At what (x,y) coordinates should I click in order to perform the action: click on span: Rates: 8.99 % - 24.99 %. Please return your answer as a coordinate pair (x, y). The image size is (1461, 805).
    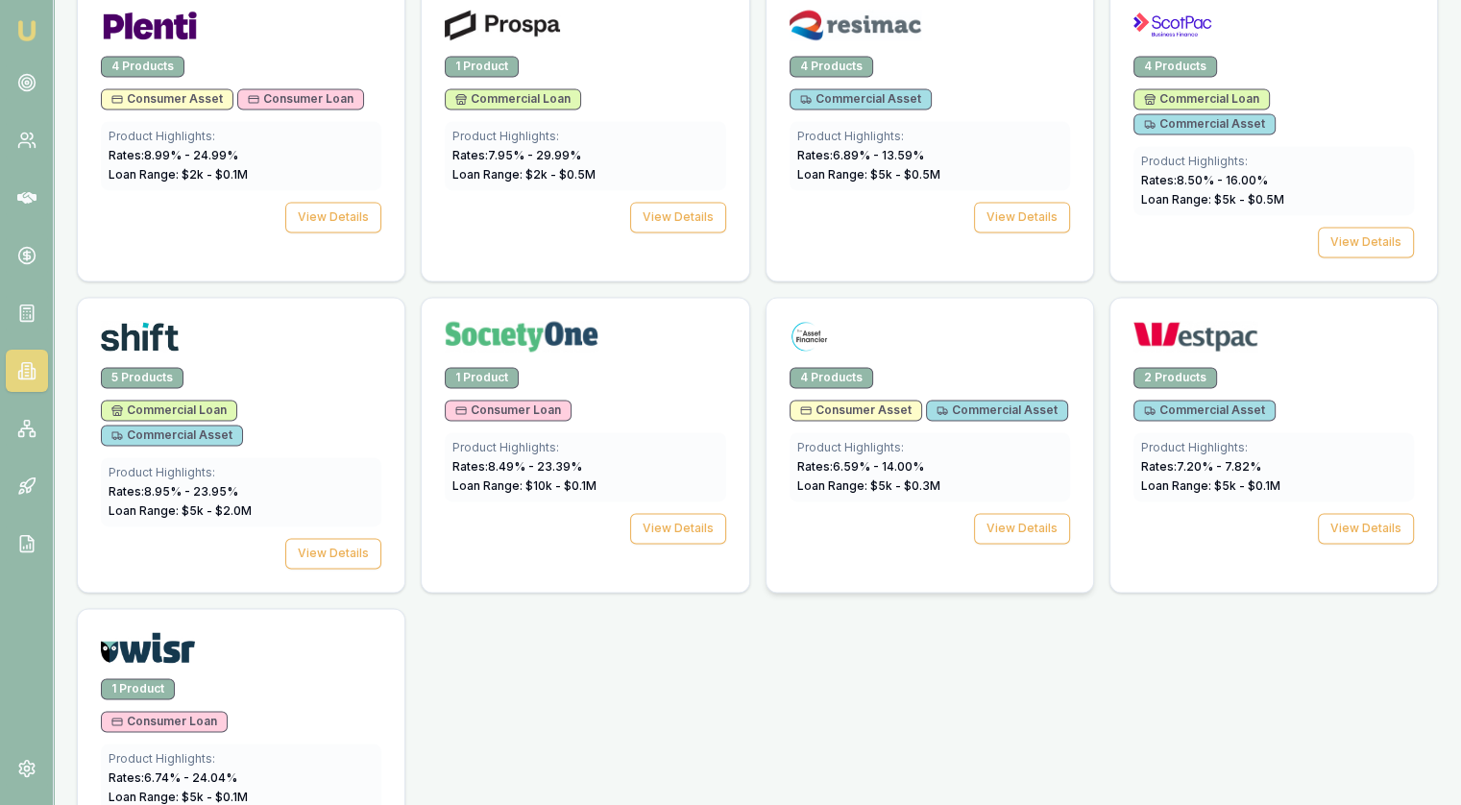
    Looking at the image, I should click on (173, 155).